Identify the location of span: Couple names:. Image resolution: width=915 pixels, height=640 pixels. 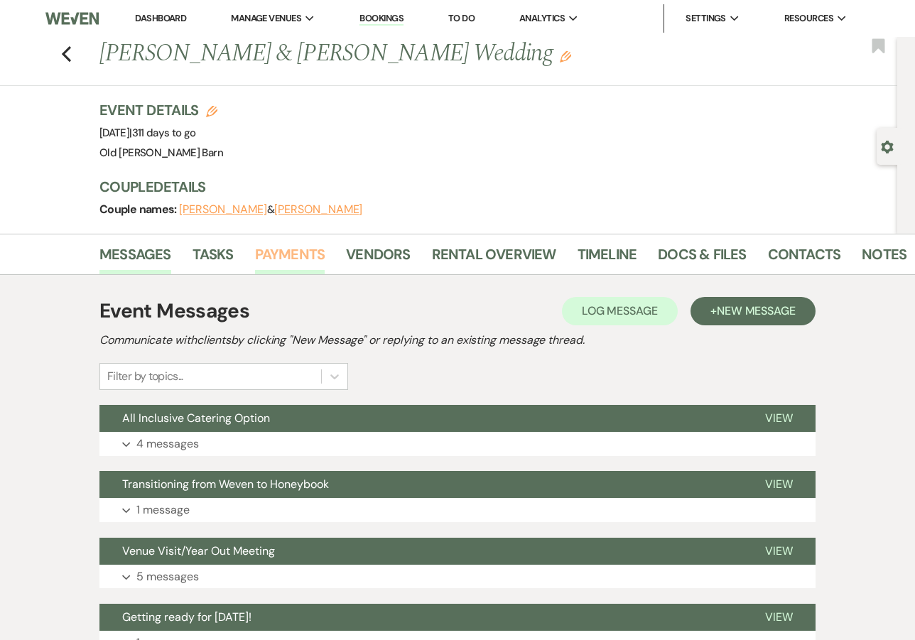
(139, 209).